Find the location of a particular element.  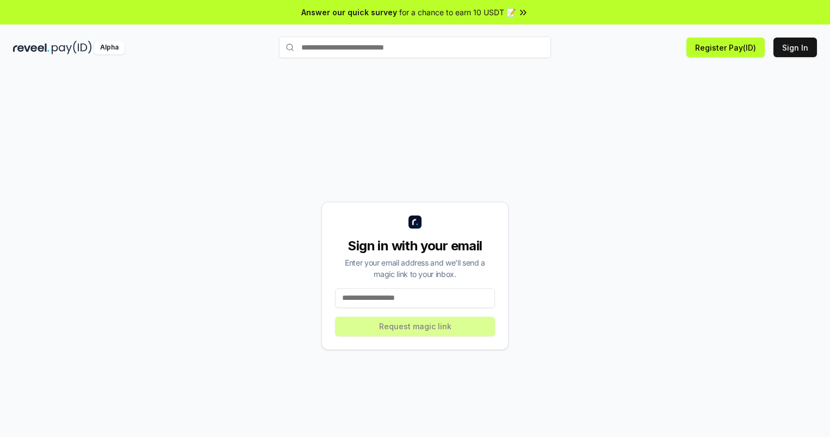

div: Alpha is located at coordinates (109, 47).